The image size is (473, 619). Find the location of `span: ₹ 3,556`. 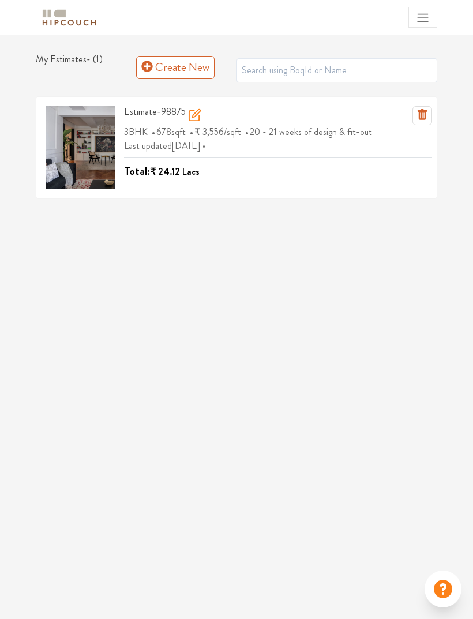

span: ₹ 3,556 is located at coordinates (209, 131).